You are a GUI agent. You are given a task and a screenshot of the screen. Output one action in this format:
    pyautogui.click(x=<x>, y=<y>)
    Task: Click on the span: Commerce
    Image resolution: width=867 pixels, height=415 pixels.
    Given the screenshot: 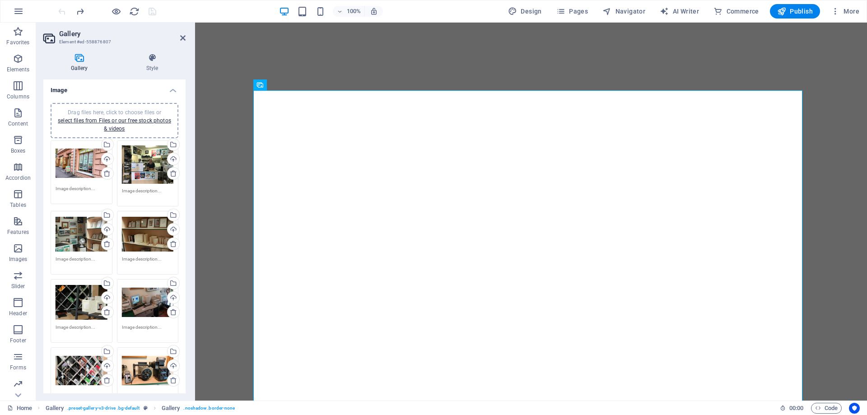 What is the action you would take?
    pyautogui.click(x=736, y=11)
    